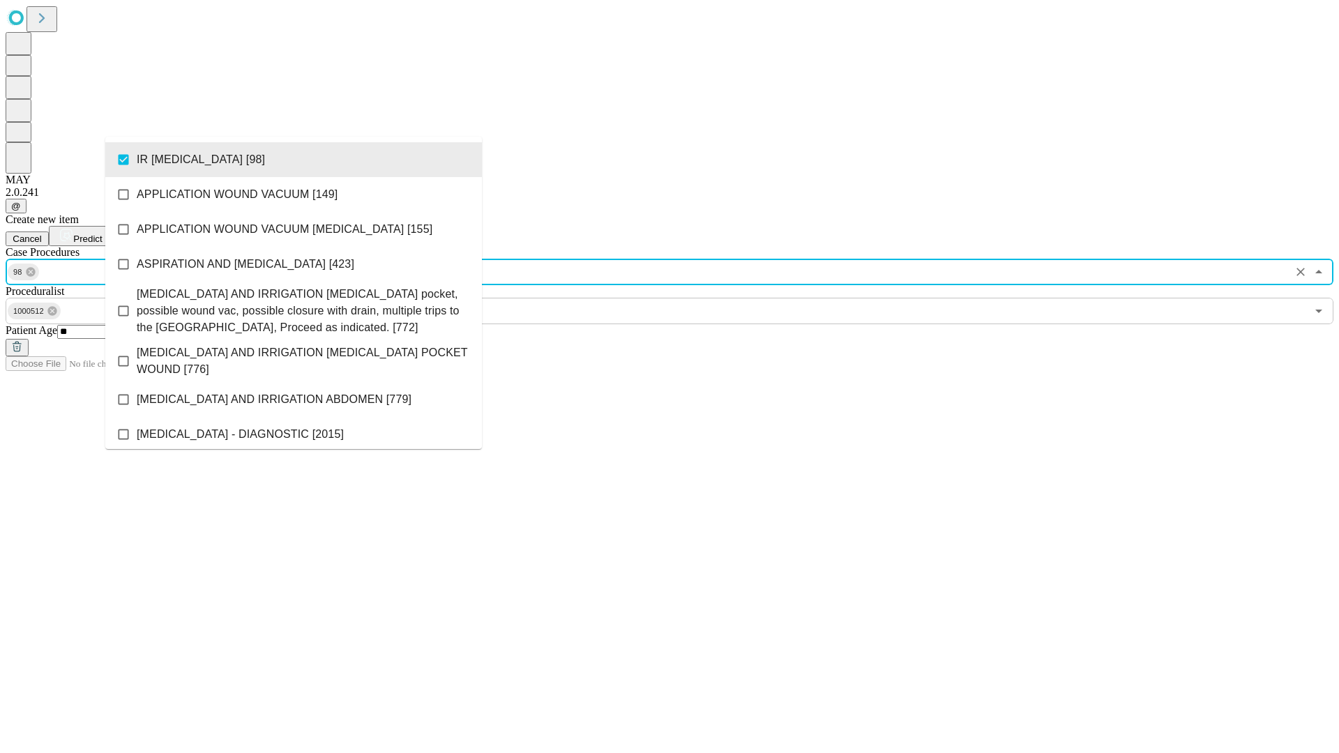 The image size is (1339, 753). I want to click on div: 1000512, so click(34, 311).